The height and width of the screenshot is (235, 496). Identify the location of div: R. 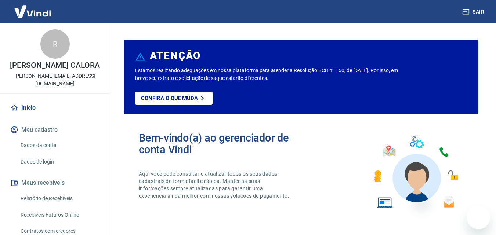
(55, 44).